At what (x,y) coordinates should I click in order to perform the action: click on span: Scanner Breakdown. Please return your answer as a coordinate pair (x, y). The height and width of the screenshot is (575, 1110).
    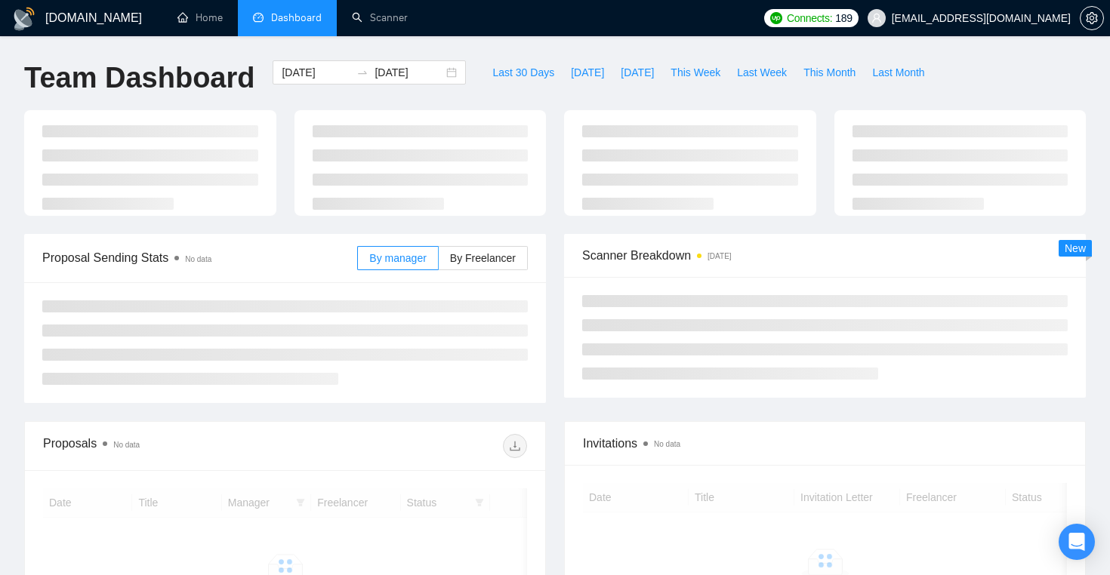
    Looking at the image, I should click on (824, 255).